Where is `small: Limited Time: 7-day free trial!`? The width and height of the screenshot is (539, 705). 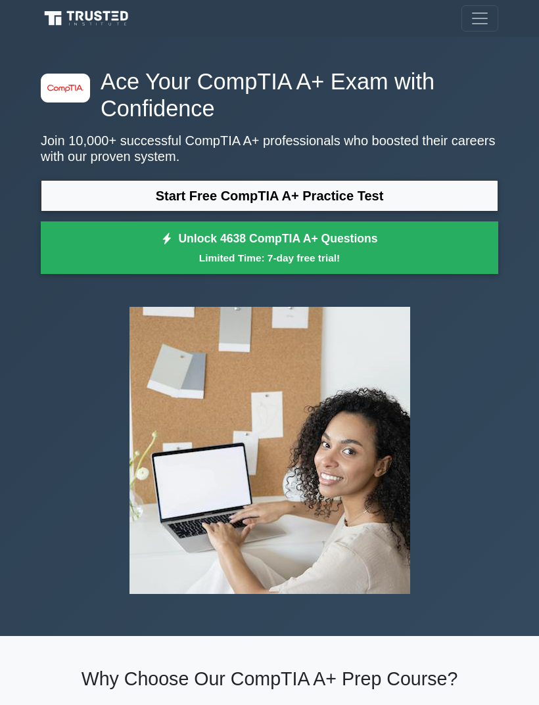 small: Limited Time: 7-day free trial! is located at coordinates (269, 257).